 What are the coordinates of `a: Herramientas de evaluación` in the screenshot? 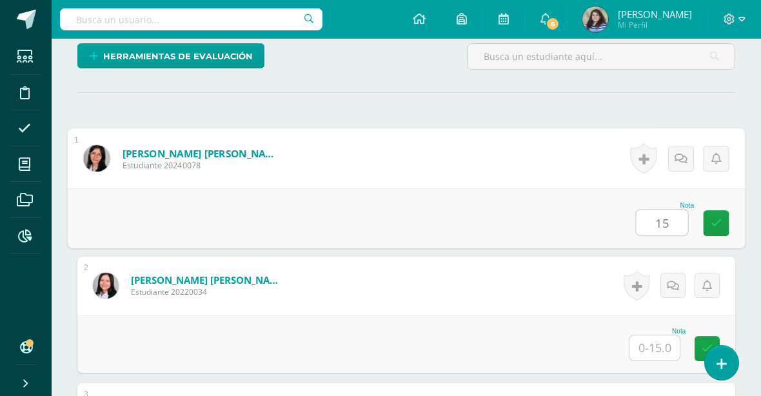 It's located at (171, 55).